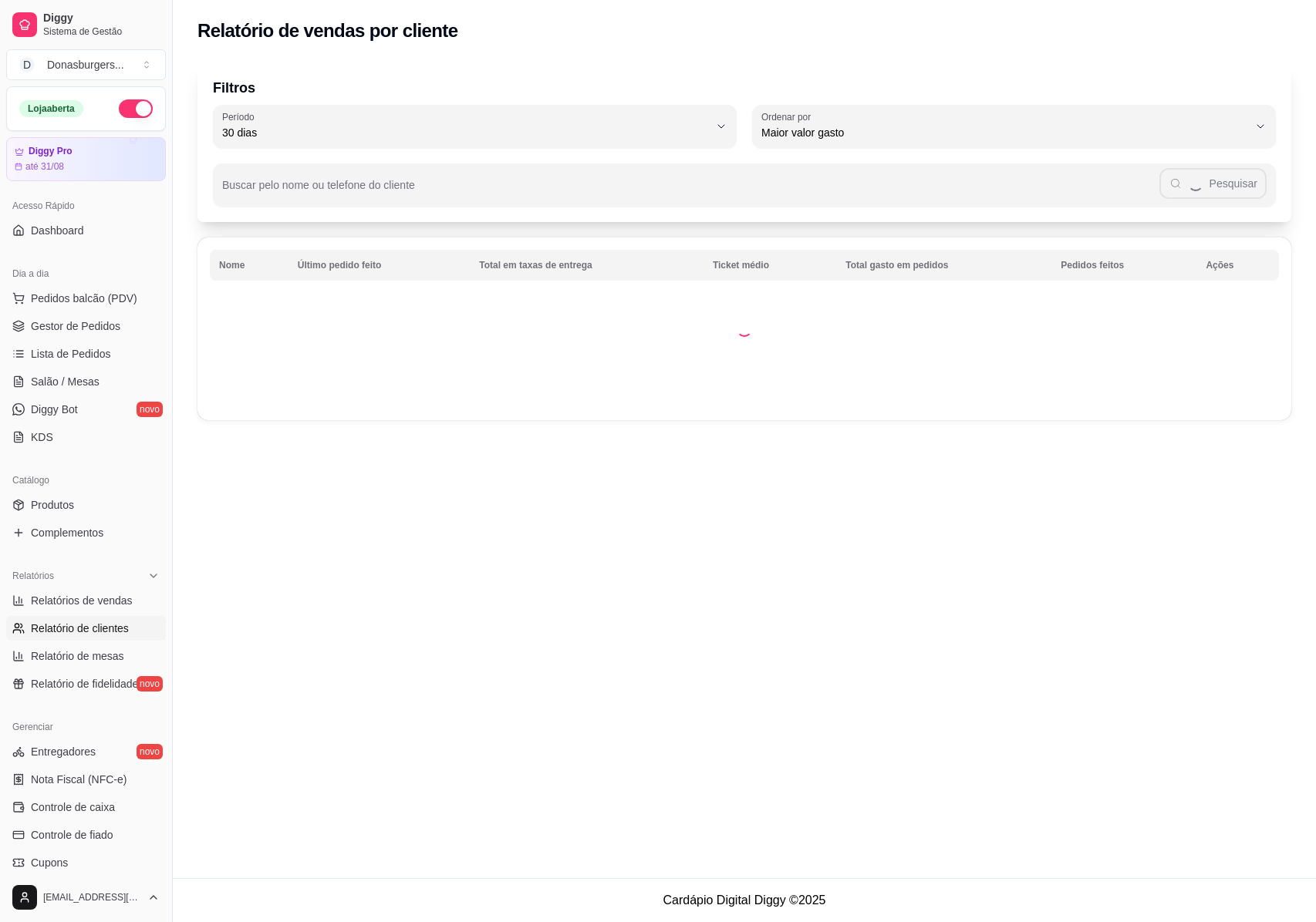  I want to click on button: Select a team, so click(86, 65).